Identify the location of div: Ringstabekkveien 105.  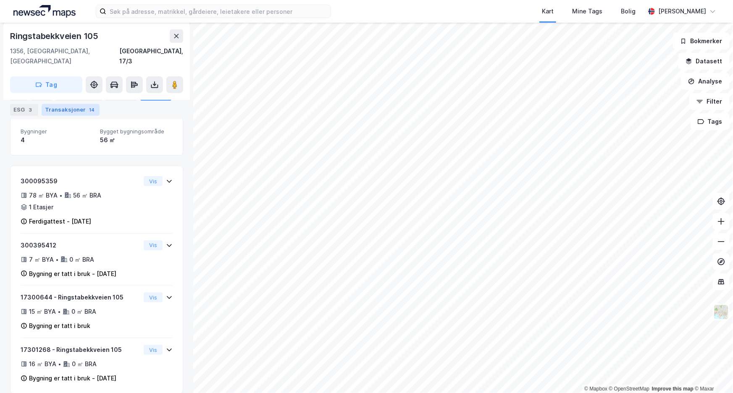
(55, 36).